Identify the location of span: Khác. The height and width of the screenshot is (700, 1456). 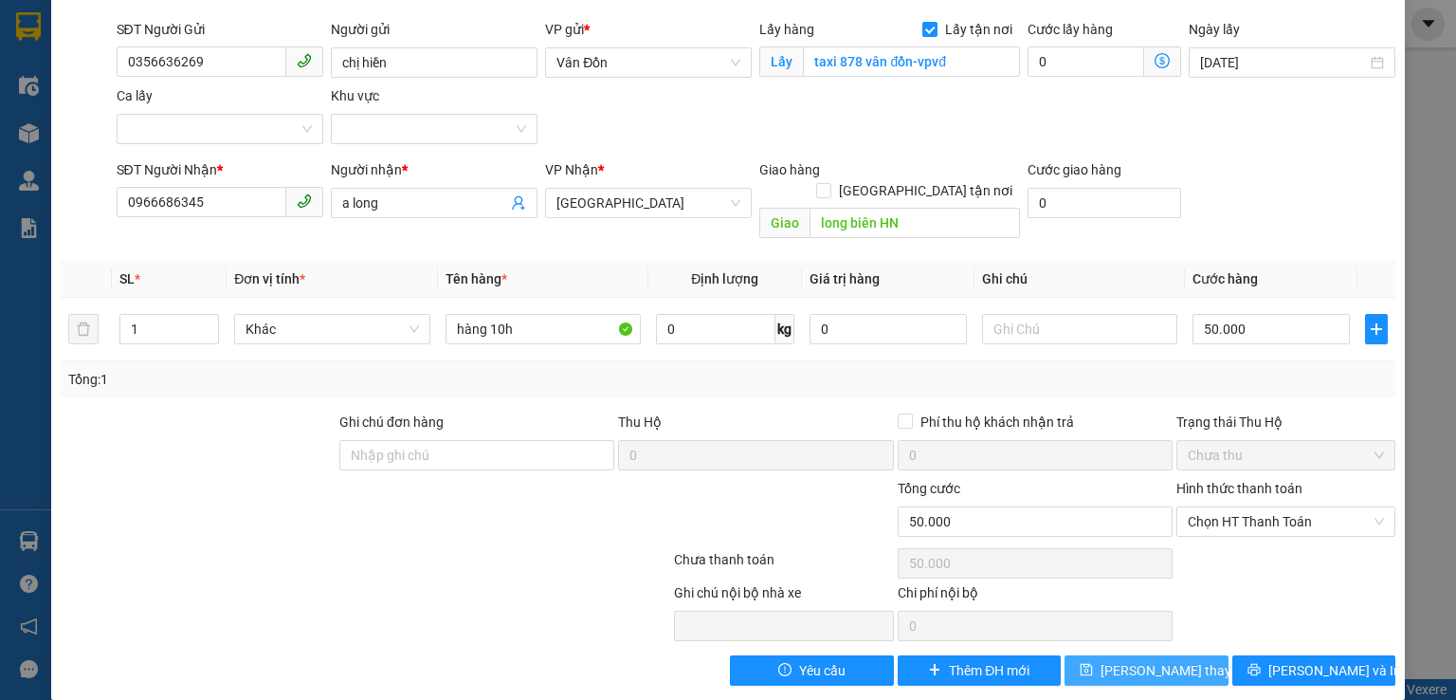
(332, 329).